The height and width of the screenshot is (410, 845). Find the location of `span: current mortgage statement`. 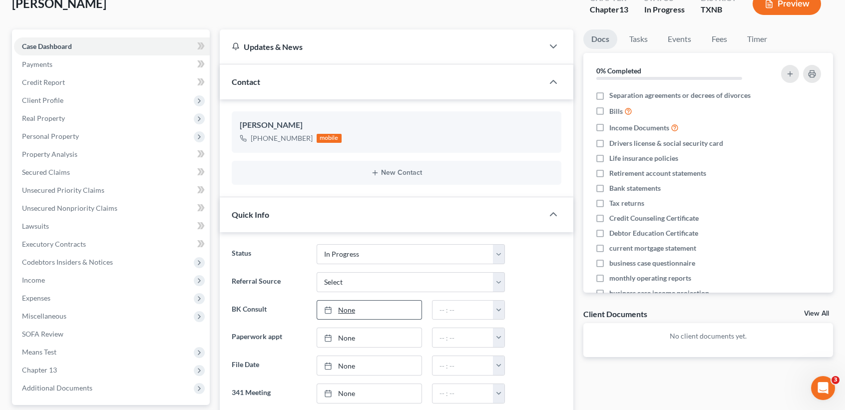

span: current mortgage statement is located at coordinates (653, 248).